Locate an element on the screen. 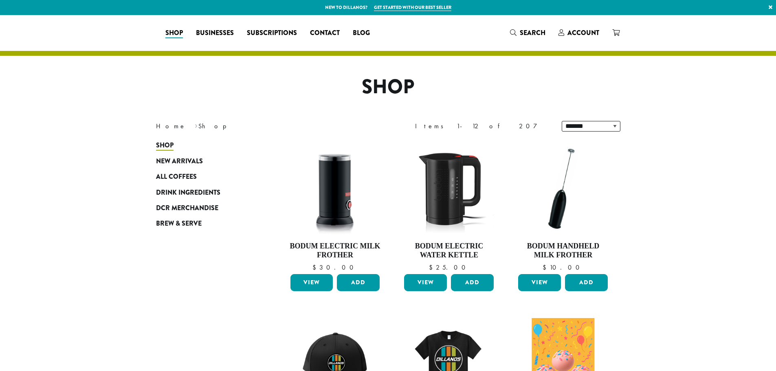 The width and height of the screenshot is (776, 371). a: New Arrivals is located at coordinates (205, 161).